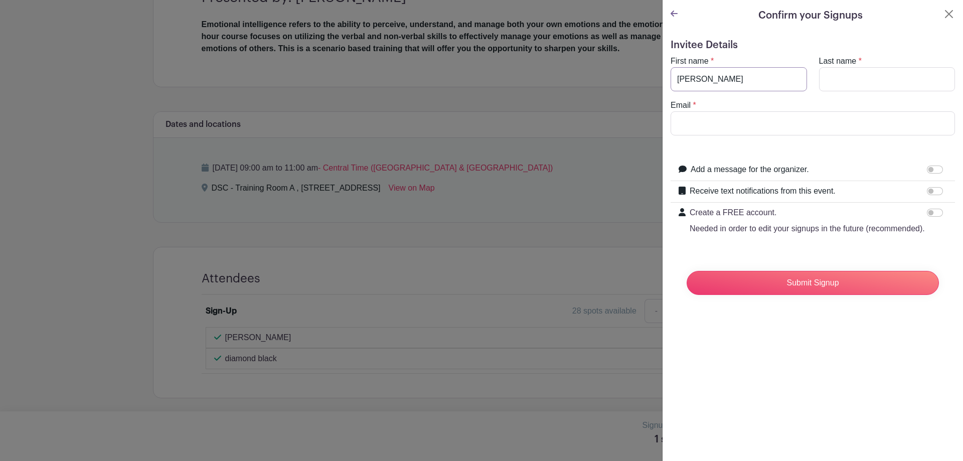  What do you see at coordinates (838, 61) in the screenshot?
I see `label: Last name` at bounding box center [838, 61].